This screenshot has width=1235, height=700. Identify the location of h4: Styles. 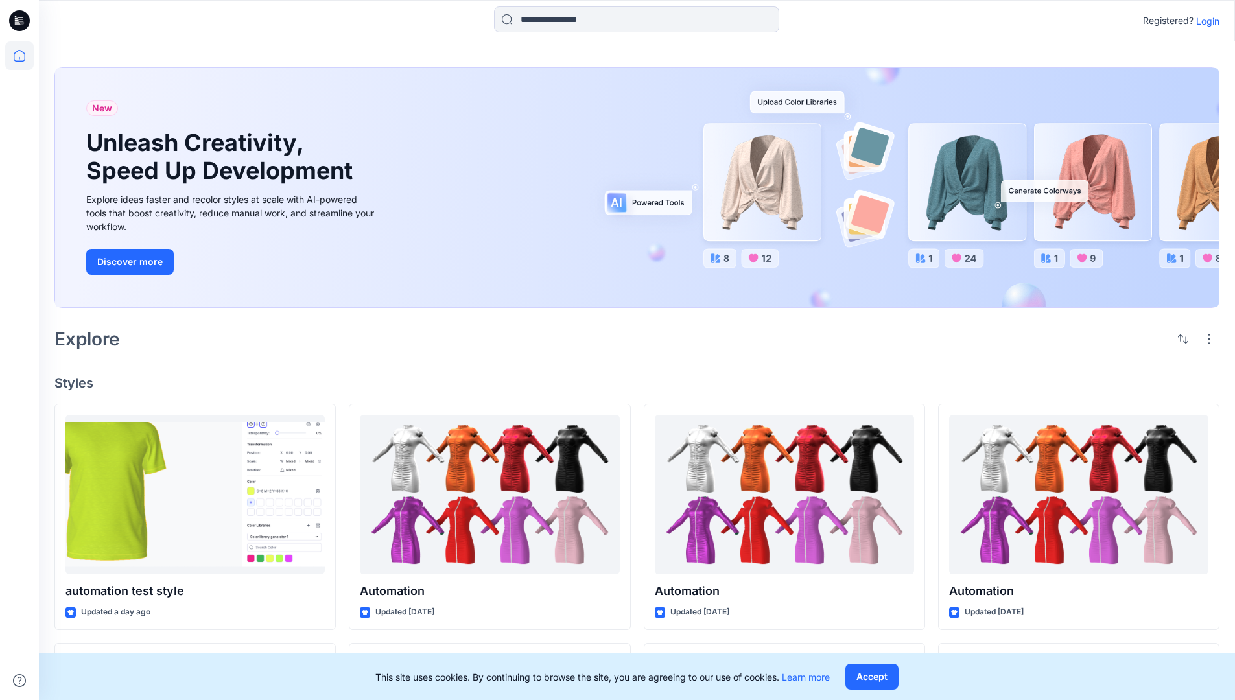
(637, 383).